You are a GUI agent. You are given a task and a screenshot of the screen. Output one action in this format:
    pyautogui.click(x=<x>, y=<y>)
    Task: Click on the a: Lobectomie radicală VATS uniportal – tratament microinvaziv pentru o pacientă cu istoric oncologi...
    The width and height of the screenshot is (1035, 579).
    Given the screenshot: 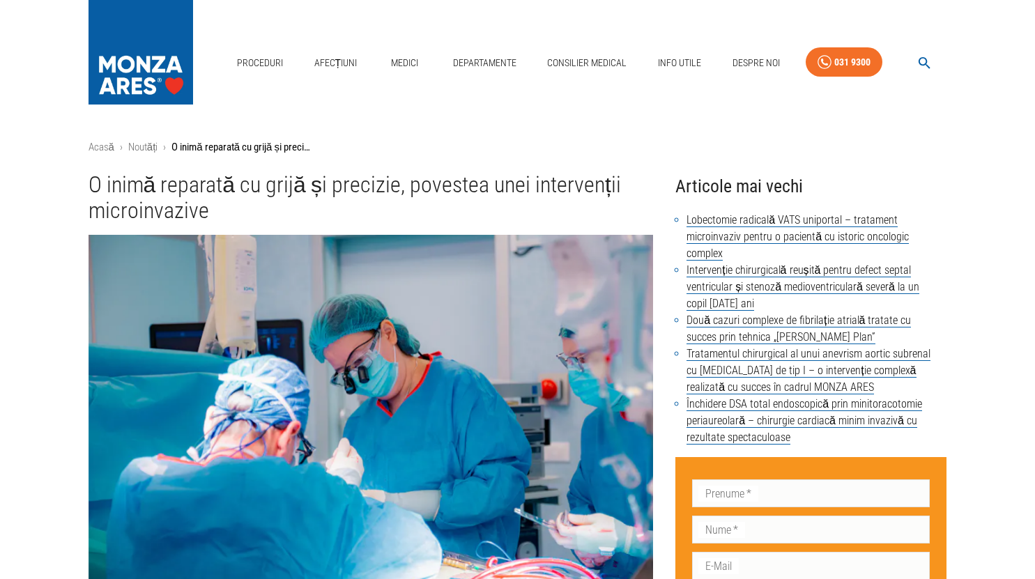 What is the action you would take?
    pyautogui.click(x=797, y=237)
    